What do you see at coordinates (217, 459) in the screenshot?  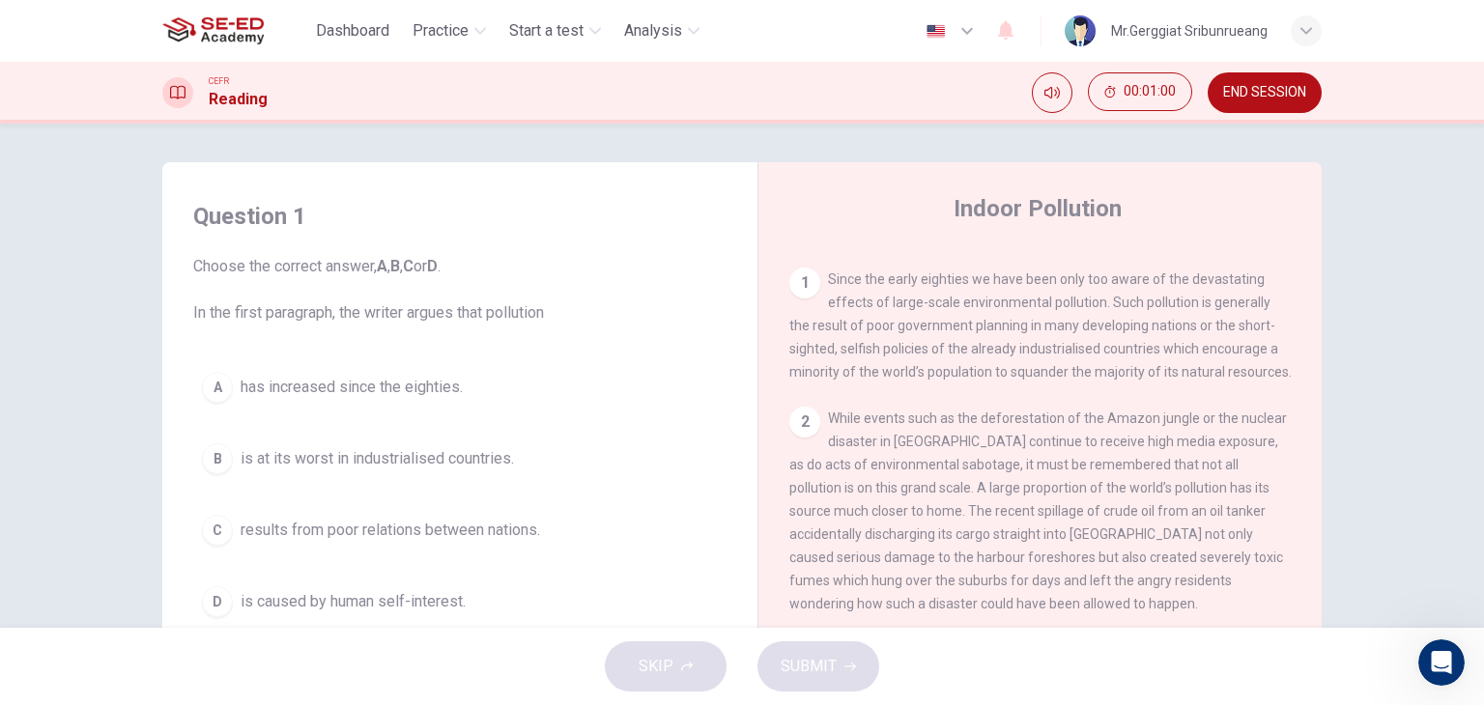 I see `div: B` at bounding box center [217, 459].